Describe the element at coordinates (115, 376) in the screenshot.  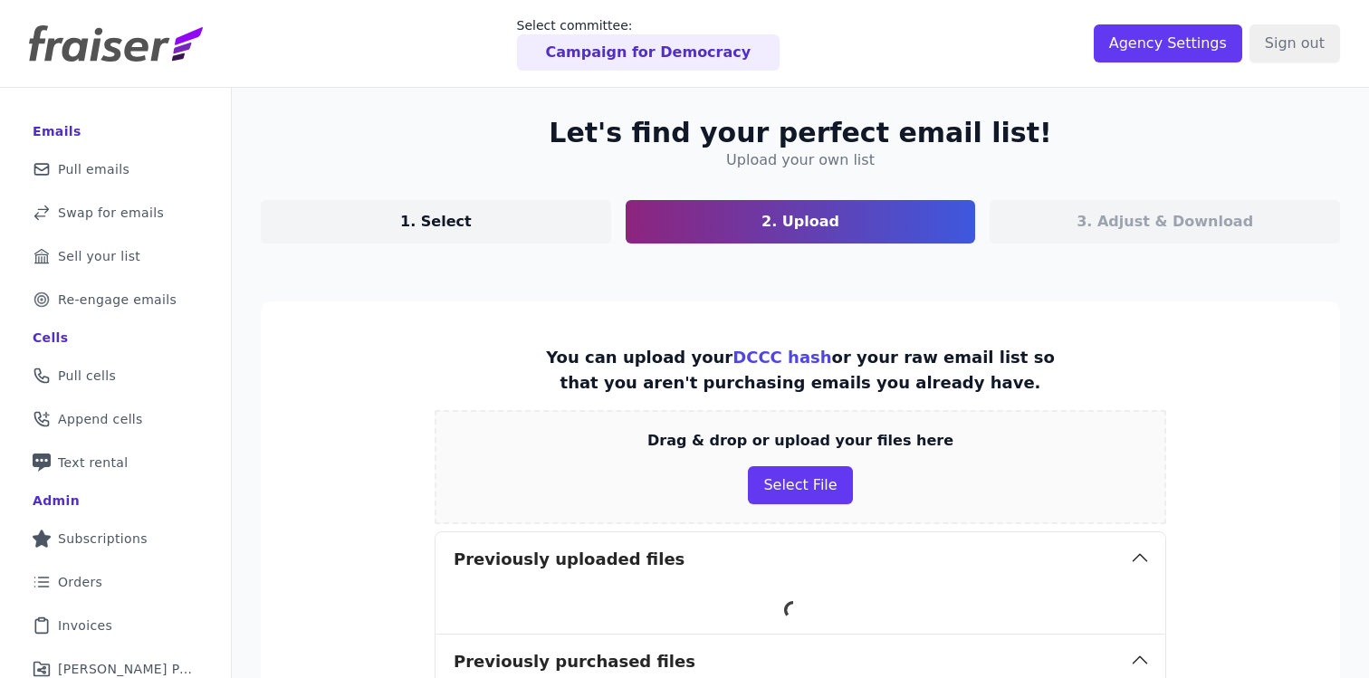
I see `a: Pull cells` at that location.